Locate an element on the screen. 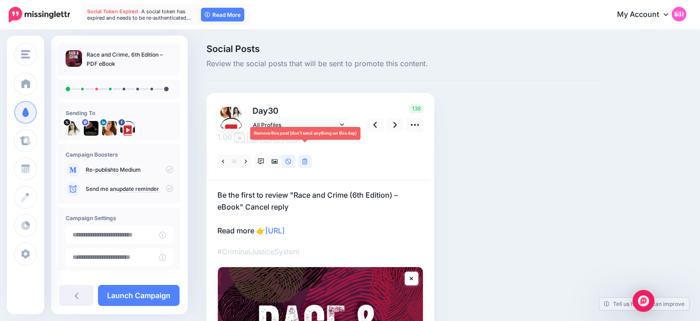  img: menu.png is located at coordinates (26, 54).